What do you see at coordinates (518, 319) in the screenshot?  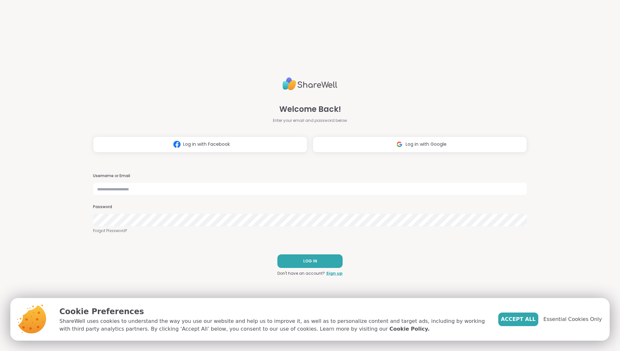 I see `button: Accept All` at bounding box center [518, 319].